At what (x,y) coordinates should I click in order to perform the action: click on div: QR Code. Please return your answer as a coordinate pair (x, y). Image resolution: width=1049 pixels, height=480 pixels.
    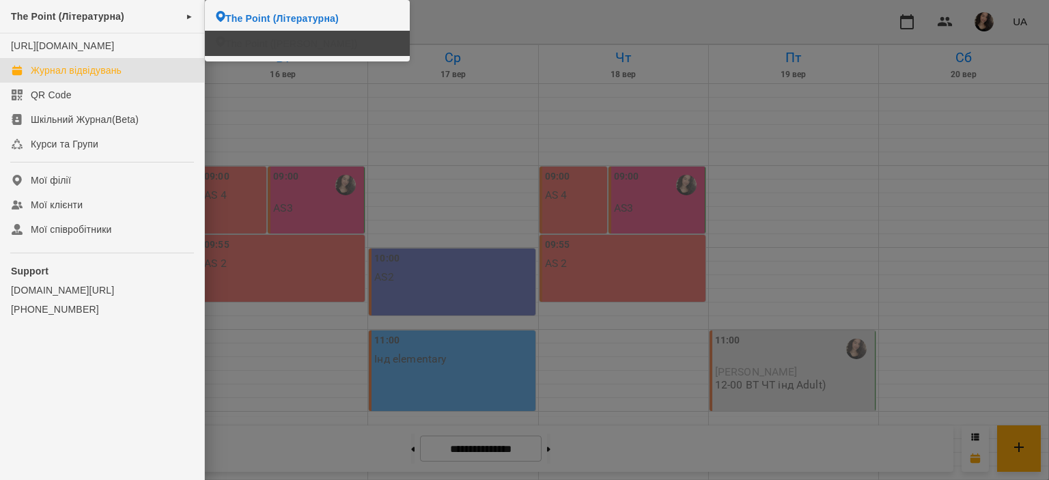
    Looking at the image, I should click on (51, 95).